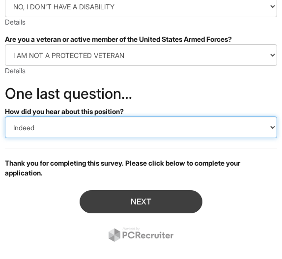 Image resolution: width=282 pixels, height=259 pixels. What do you see at coordinates (141, 168) in the screenshot?
I see `p: Thank you for completing this survey. Please click below to complete your application.` at bounding box center [141, 168].